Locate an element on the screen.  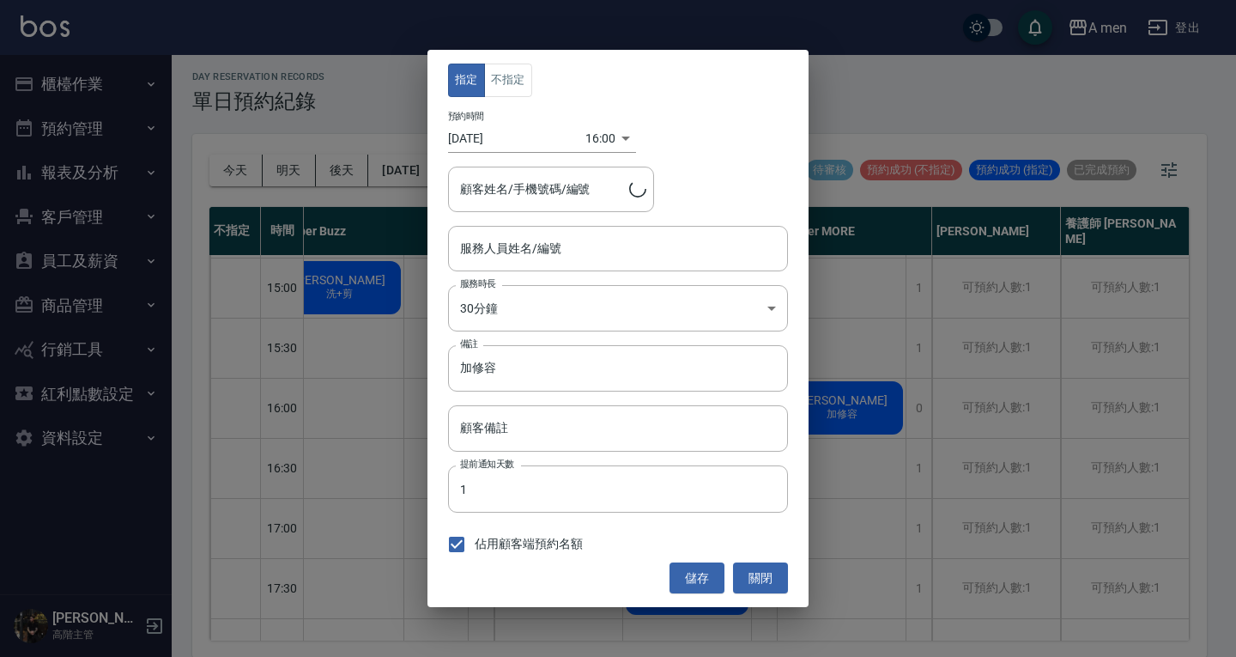
input: Choose date, selected date is 2025-09-08 is located at coordinates (517, 138).